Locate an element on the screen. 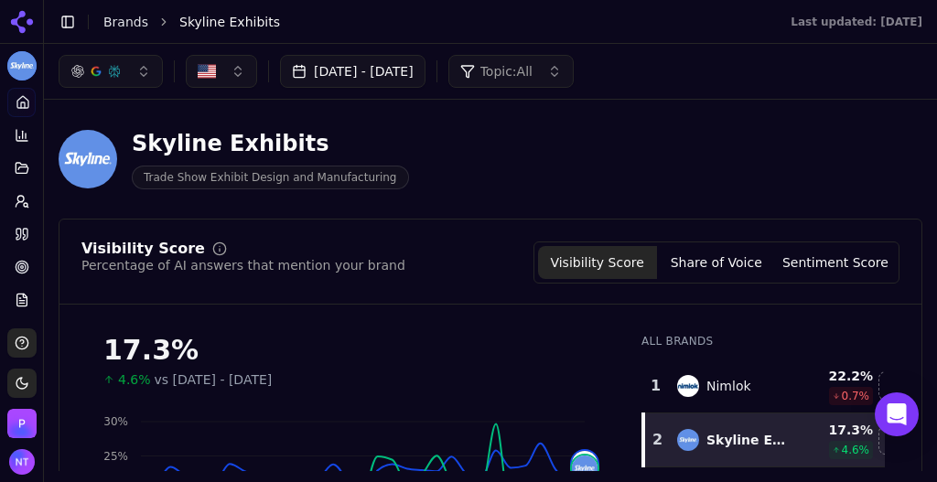  button: Hide skyline exhibits data is located at coordinates (893, 440).